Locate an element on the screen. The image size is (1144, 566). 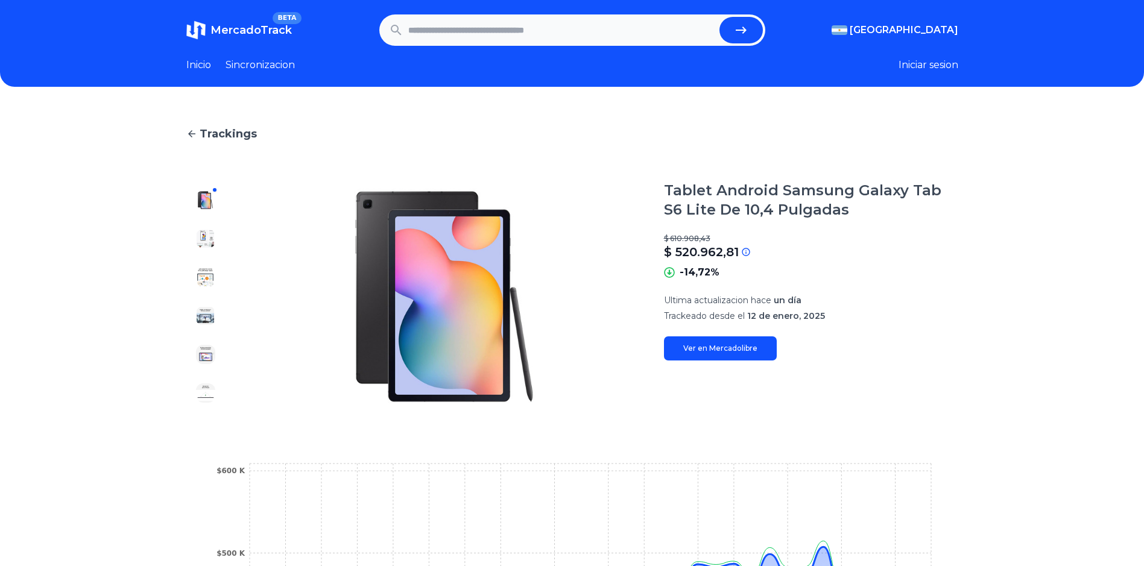
span: BETA is located at coordinates (286, 18).